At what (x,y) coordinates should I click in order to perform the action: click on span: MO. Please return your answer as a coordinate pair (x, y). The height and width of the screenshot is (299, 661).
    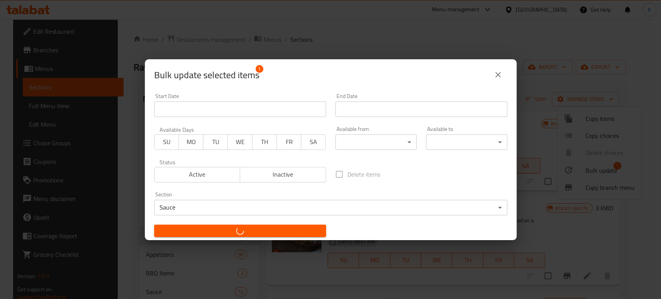
    Looking at the image, I should click on (191, 142).